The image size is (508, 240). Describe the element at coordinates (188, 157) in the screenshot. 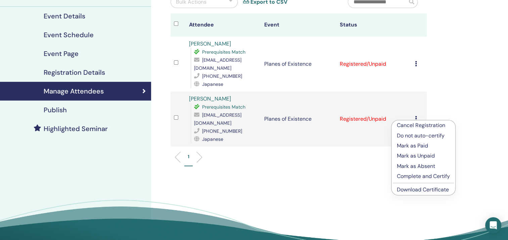

I see `p: 1` at that location.